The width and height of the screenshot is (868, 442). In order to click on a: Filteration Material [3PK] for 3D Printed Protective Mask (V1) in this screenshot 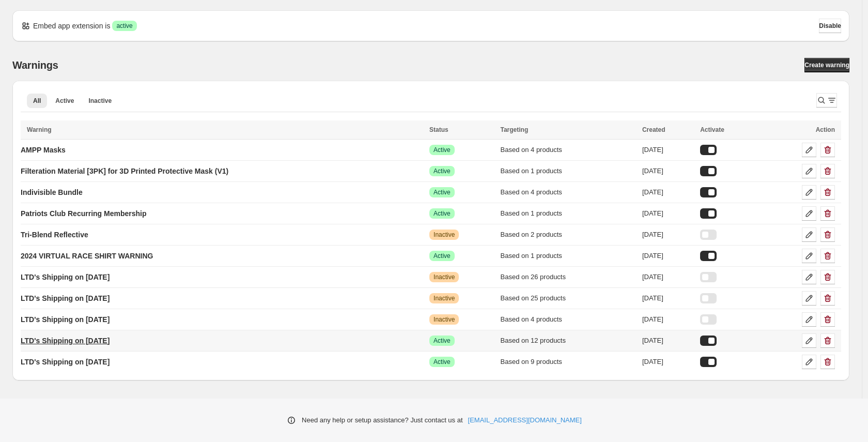, I will do `click(125, 171)`.